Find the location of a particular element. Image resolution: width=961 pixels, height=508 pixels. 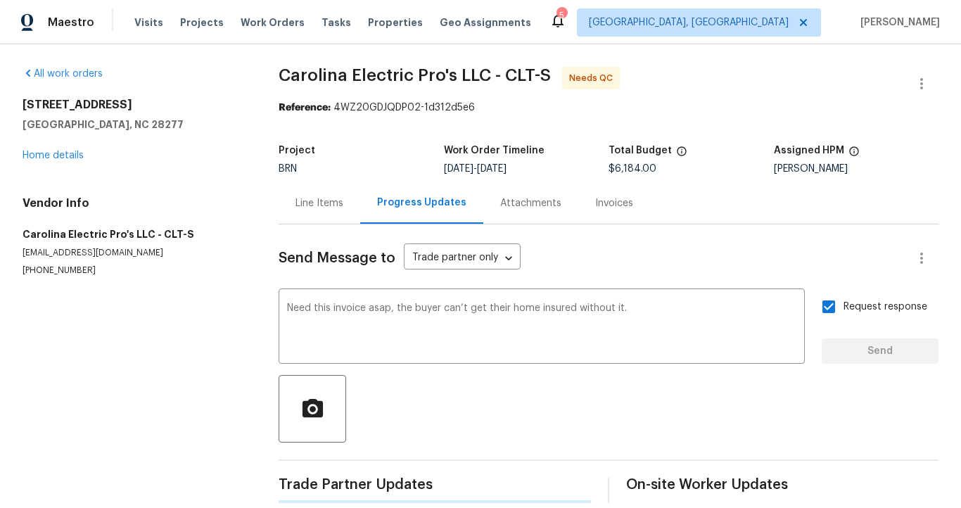

span: BRN is located at coordinates (288, 169).